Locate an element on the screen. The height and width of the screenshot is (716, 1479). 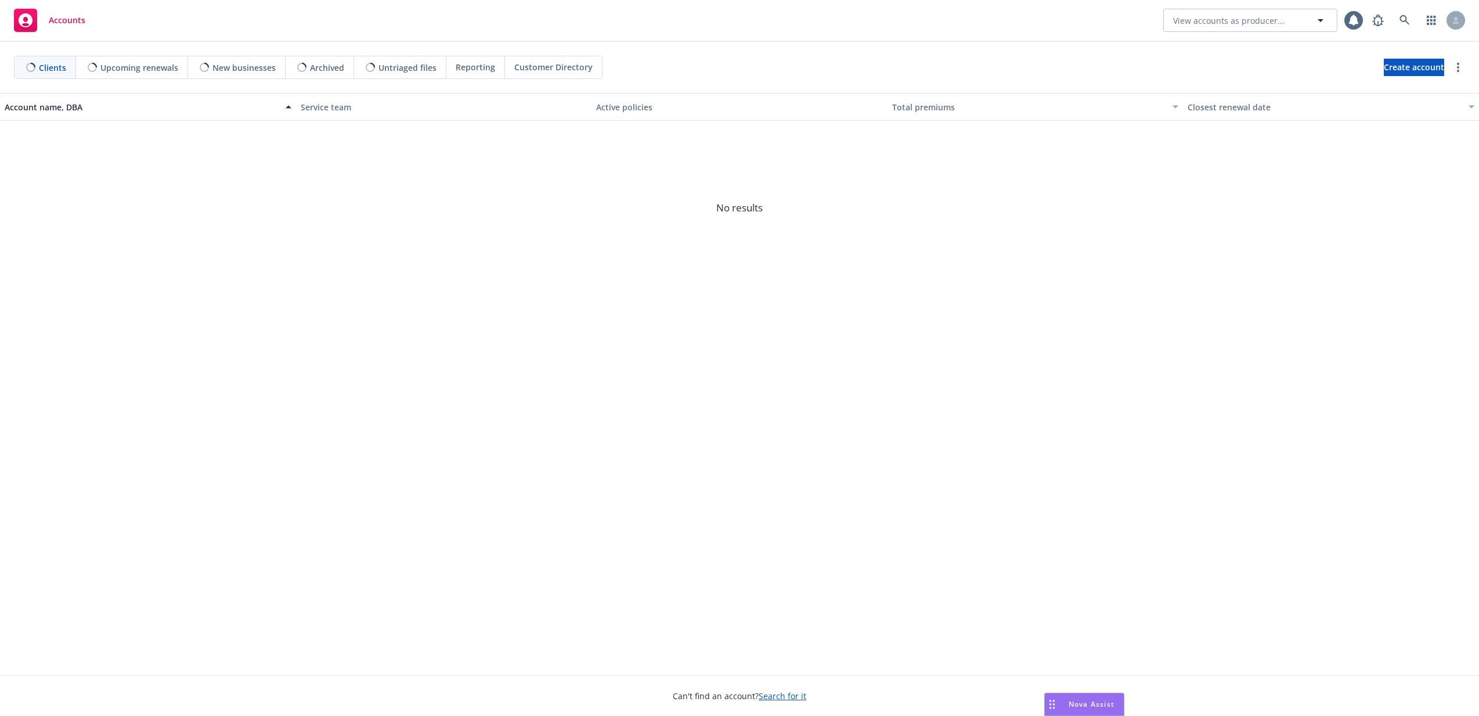
button: View accounts as producer... is located at coordinates (1251, 20).